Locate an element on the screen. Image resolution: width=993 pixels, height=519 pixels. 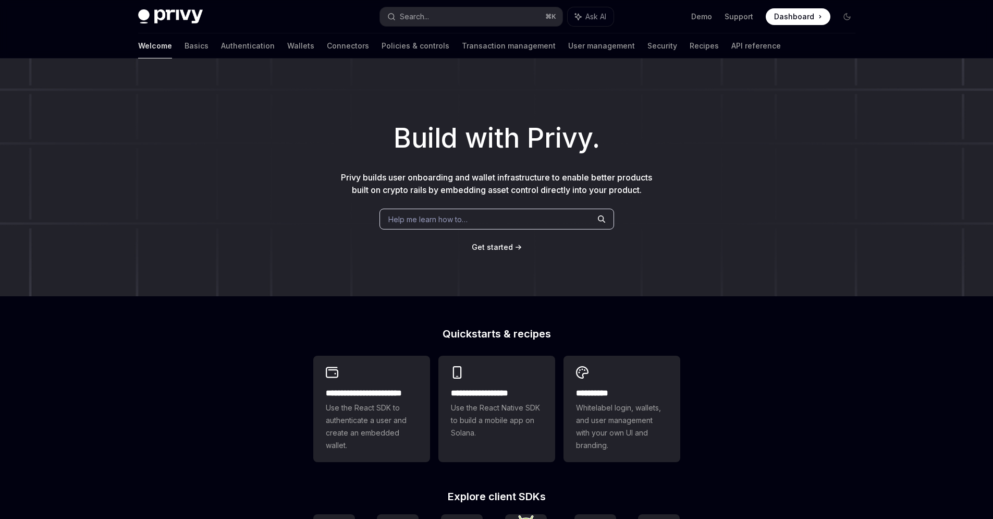
span: Ask AI is located at coordinates (596, 17).